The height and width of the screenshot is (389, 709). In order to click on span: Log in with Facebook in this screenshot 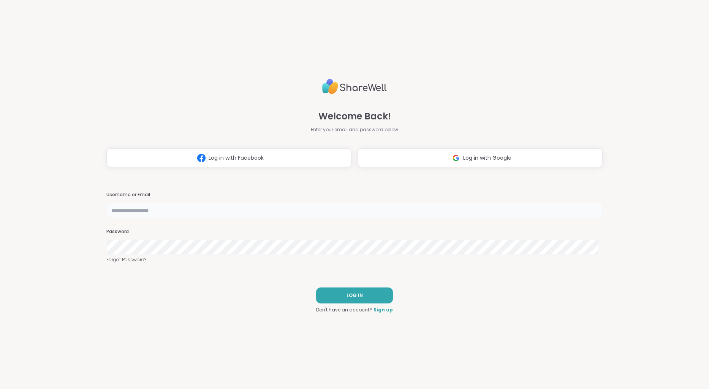, I will do `click(236, 158)`.